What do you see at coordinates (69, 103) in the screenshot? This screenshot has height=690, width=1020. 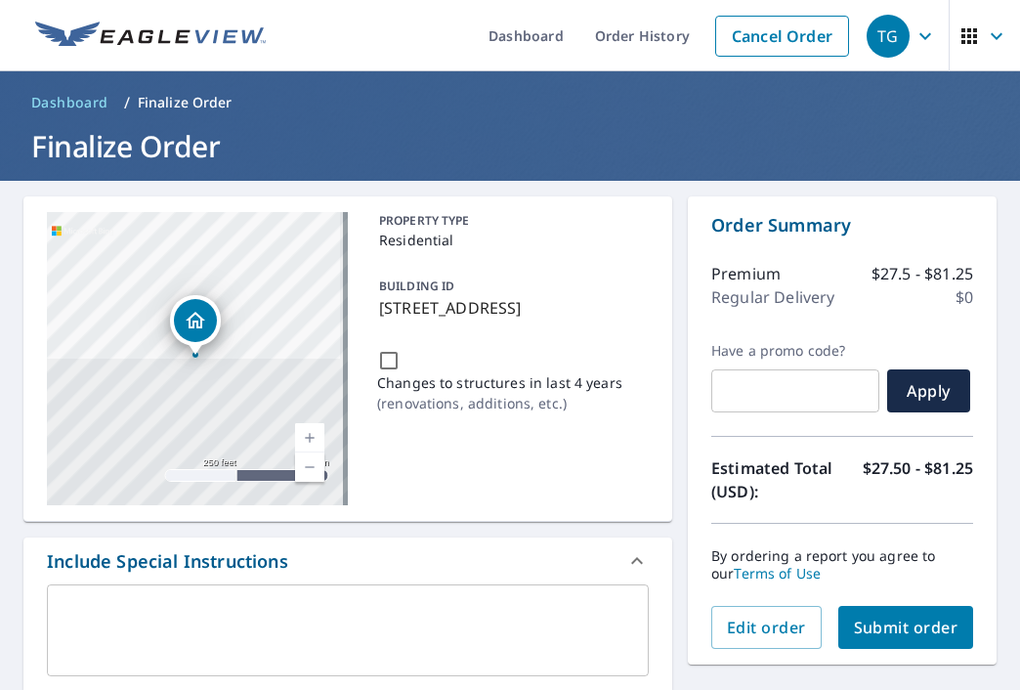 I see `a: Dashboard` at bounding box center [69, 103].